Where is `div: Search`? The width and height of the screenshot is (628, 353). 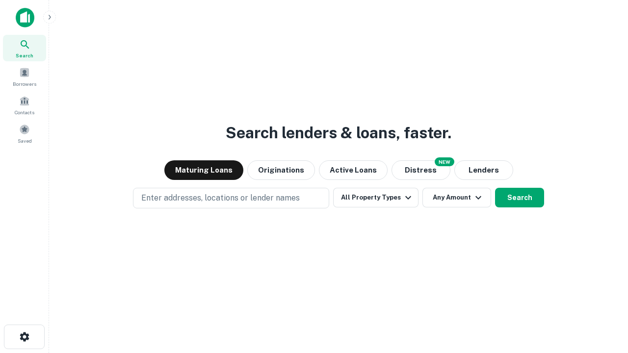
div: Search is located at coordinates (25, 48).